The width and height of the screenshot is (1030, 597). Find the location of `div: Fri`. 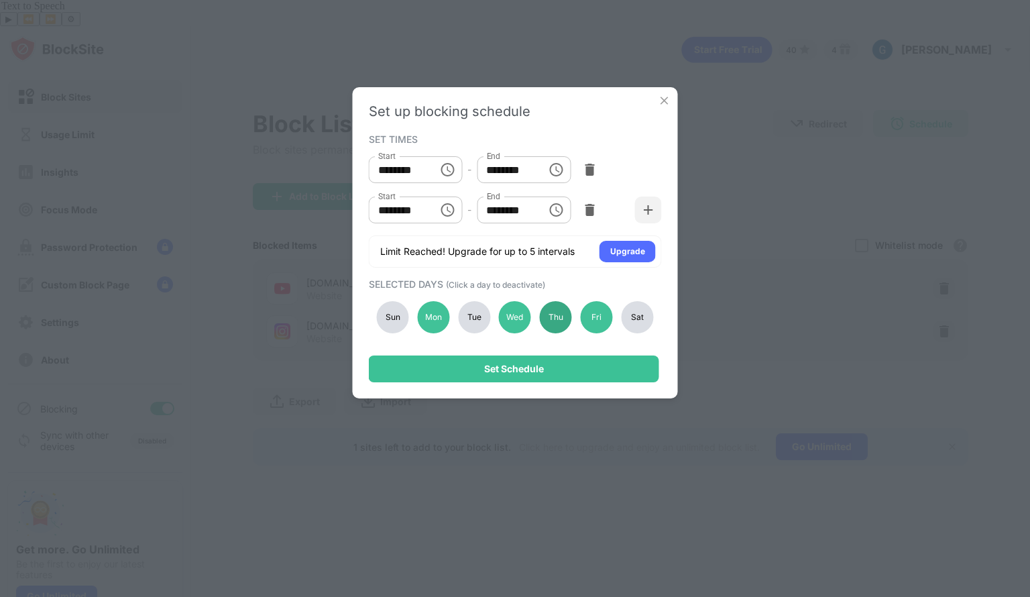

div: Fri is located at coordinates (597, 317).